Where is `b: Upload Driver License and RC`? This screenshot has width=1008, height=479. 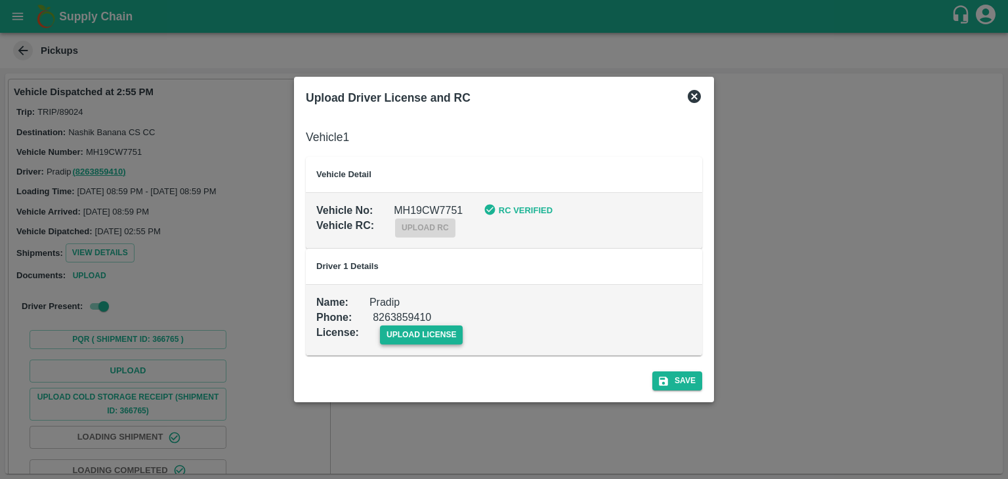 b: Upload Driver License and RC is located at coordinates (388, 98).